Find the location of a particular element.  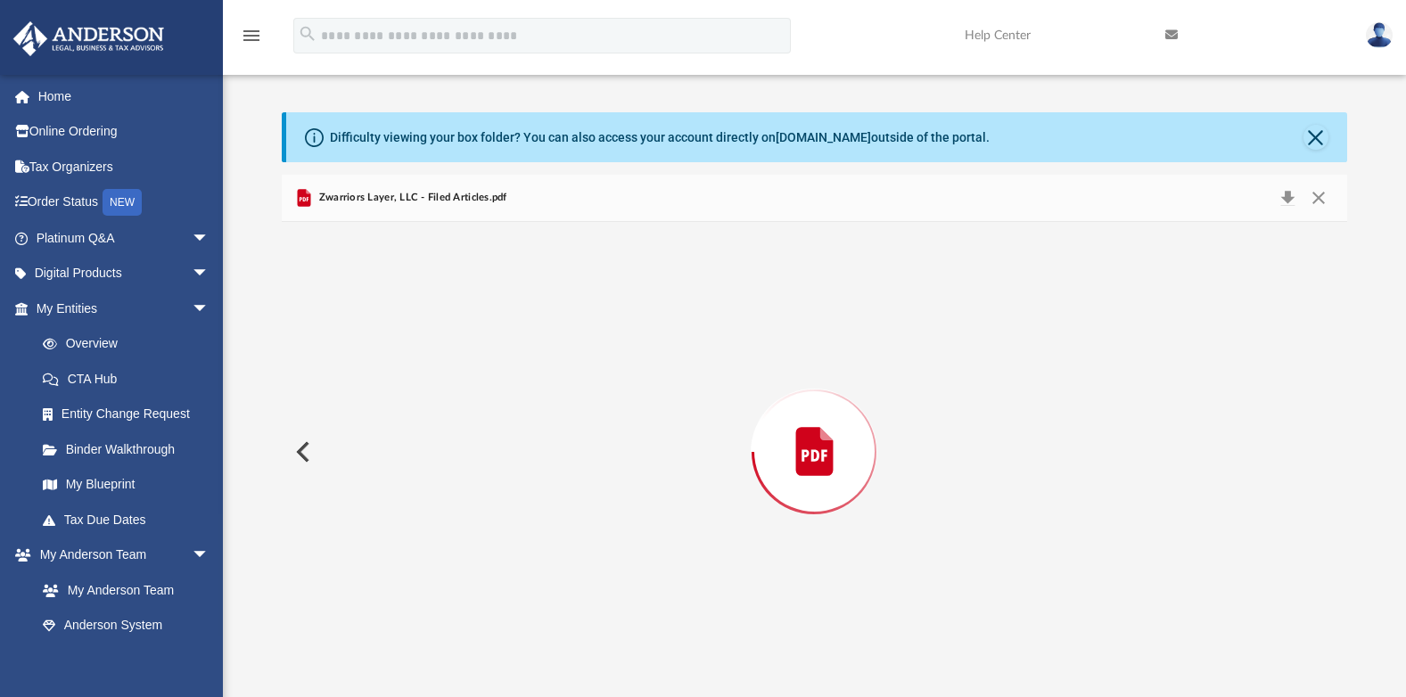

a: Digital Productsarrow_drop_down is located at coordinates (124, 274).